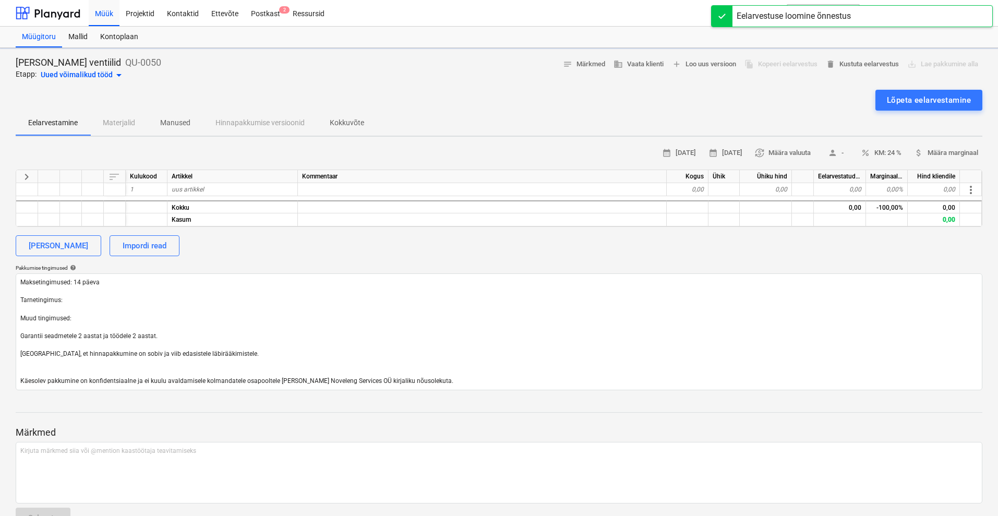 This screenshot has width=998, height=516. I want to click on span: notes, so click(568, 64).